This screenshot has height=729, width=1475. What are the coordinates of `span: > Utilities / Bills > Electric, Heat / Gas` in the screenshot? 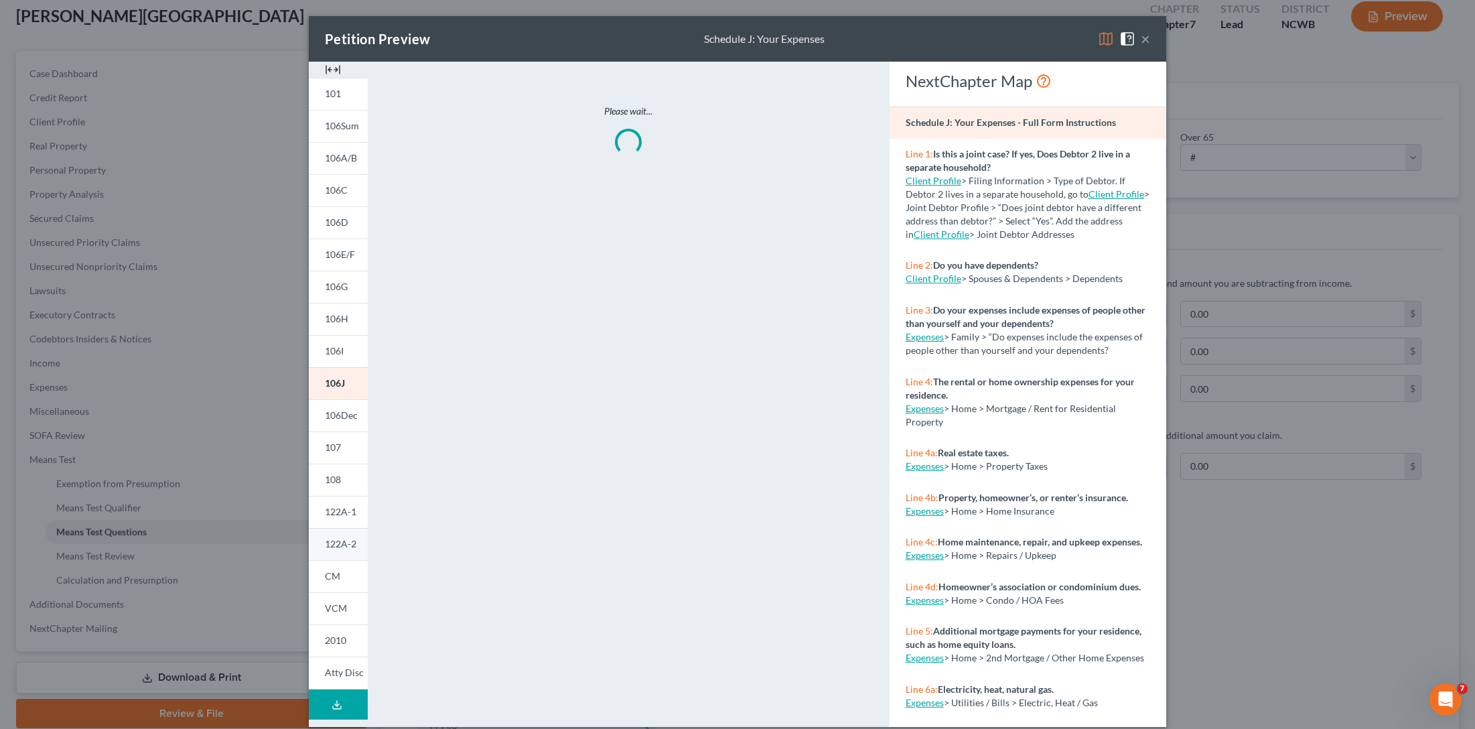 It's located at (1021, 702).